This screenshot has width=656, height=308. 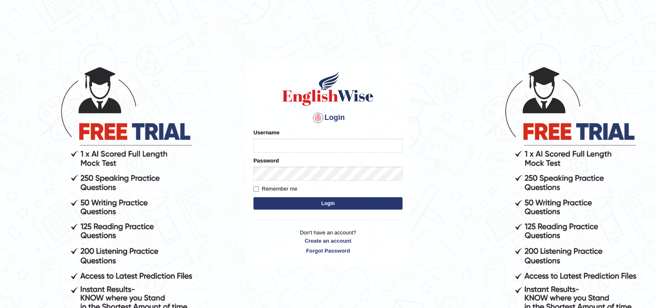 What do you see at coordinates (256, 189) in the screenshot?
I see `input: Remember me` at bounding box center [256, 189].